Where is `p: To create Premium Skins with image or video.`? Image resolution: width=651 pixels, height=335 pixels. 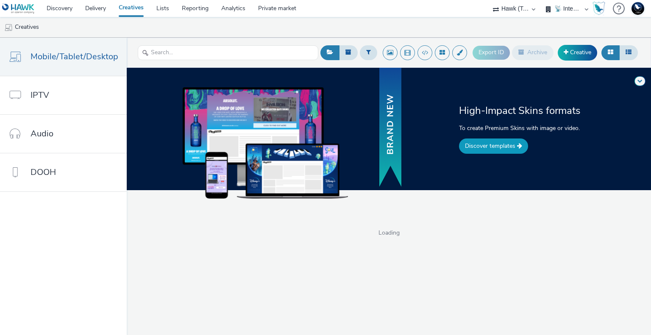 p: To create Premium Skins with image or video. is located at coordinates (522, 128).